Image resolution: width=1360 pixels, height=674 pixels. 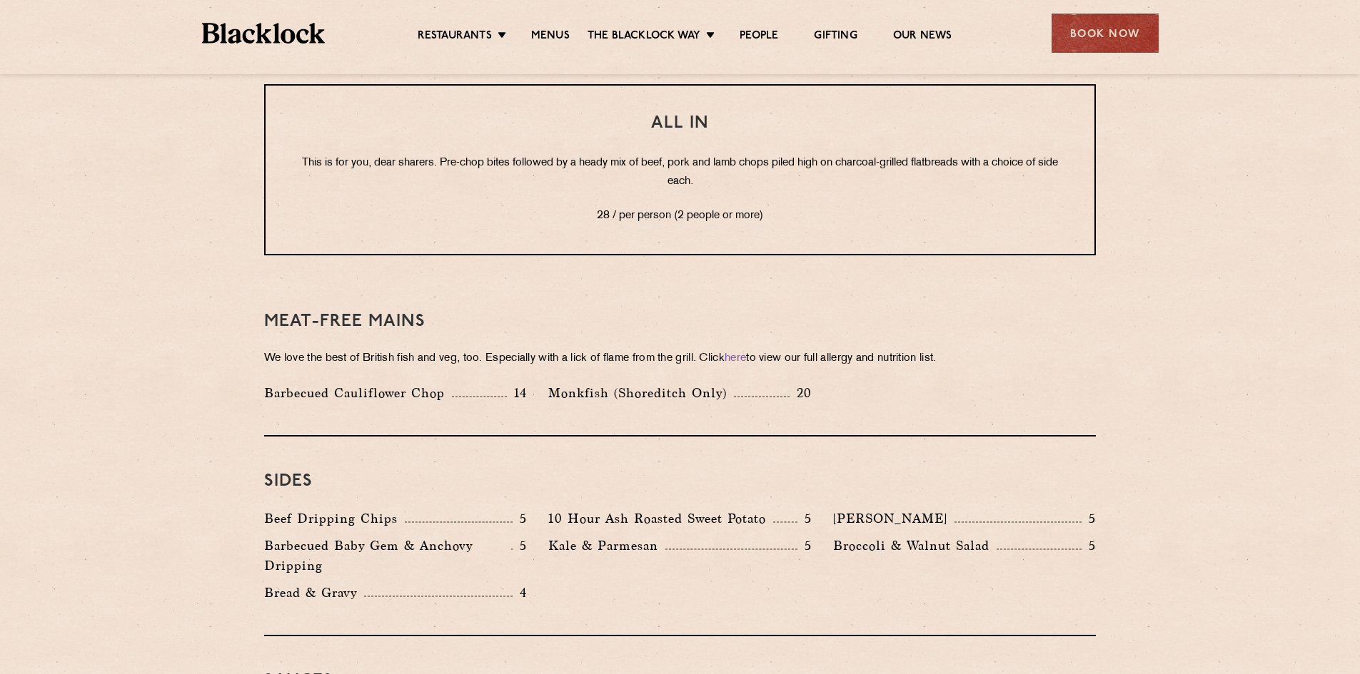 I want to click on p: 20, so click(x=800, y=393).